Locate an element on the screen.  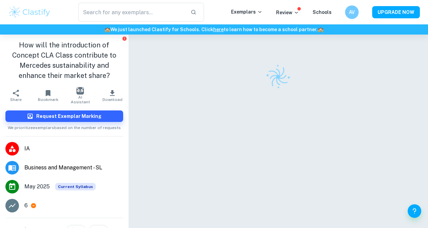
button: UPGRADE NOW is located at coordinates (396, 12).